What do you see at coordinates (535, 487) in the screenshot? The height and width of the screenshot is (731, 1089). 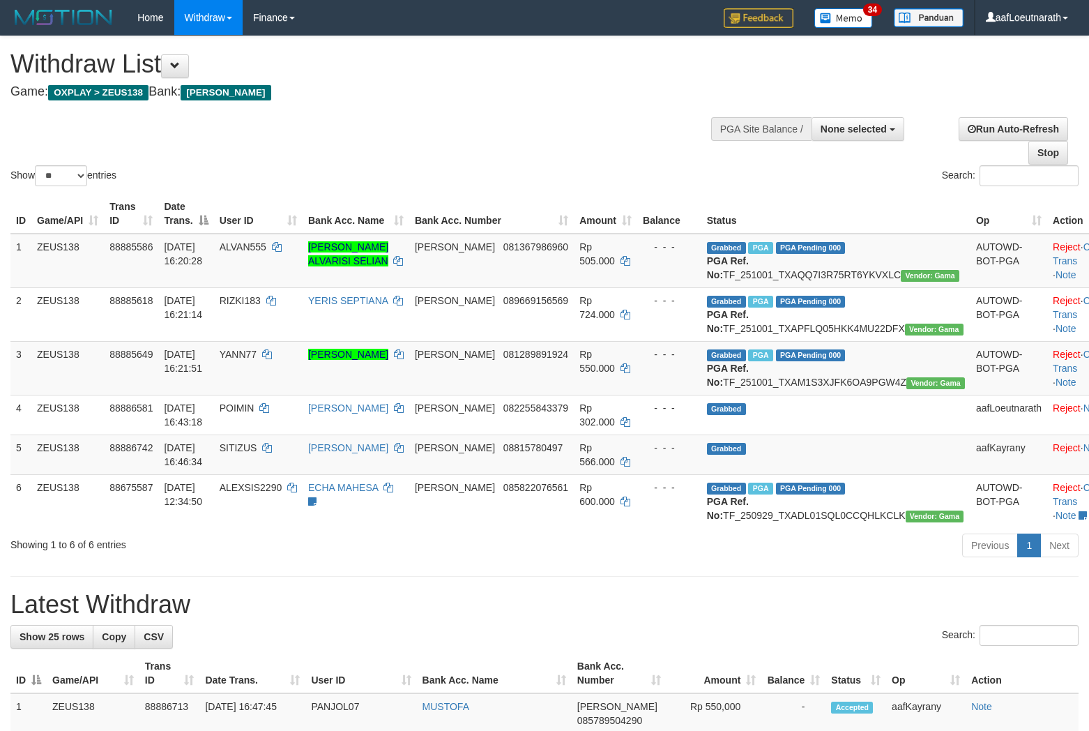 I see `span: Copy 085822076561 to clipboard` at bounding box center [535, 487].